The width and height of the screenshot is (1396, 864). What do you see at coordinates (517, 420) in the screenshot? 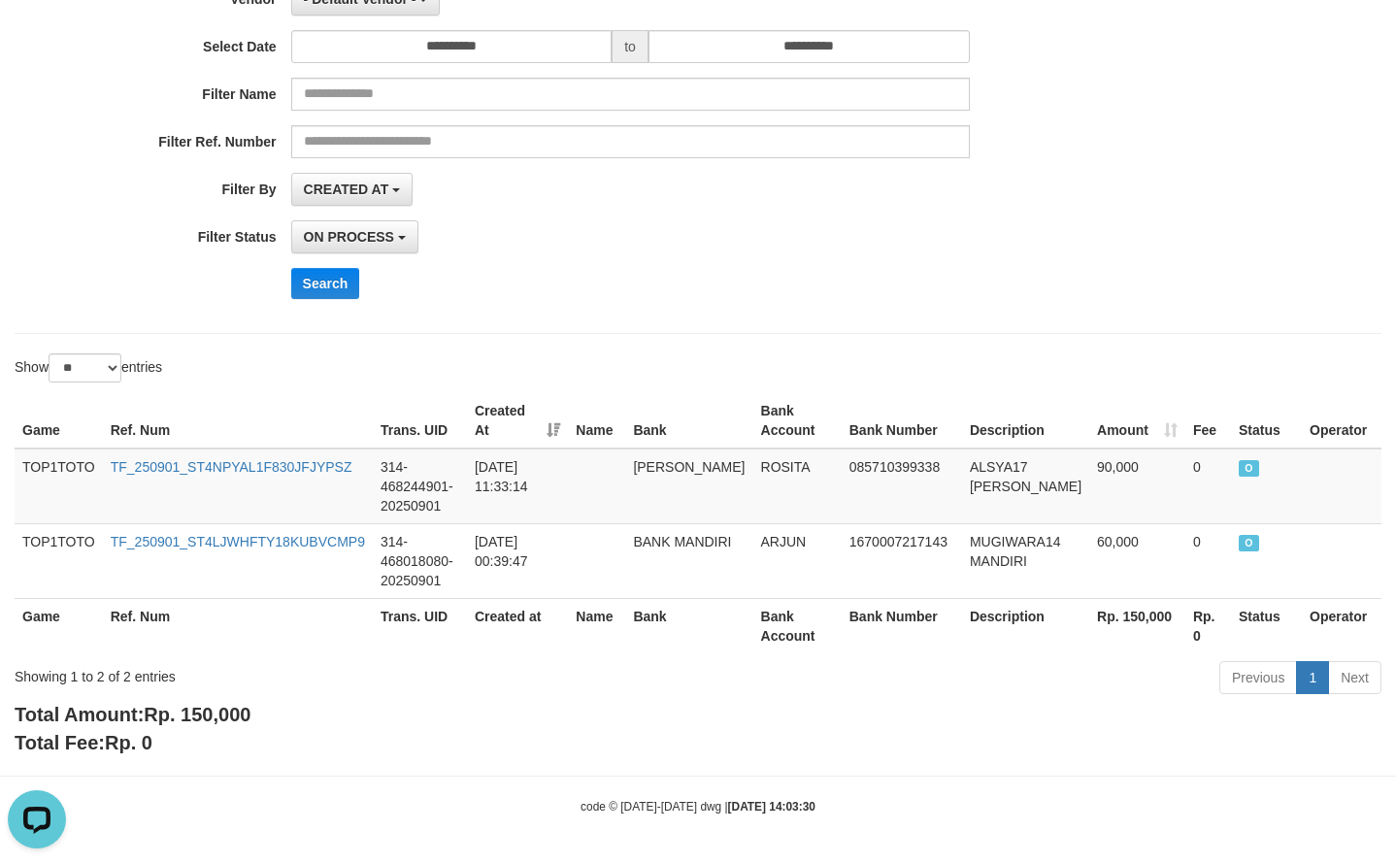
I see `th: Created At: activate to sort column ascending` at bounding box center [517, 420].